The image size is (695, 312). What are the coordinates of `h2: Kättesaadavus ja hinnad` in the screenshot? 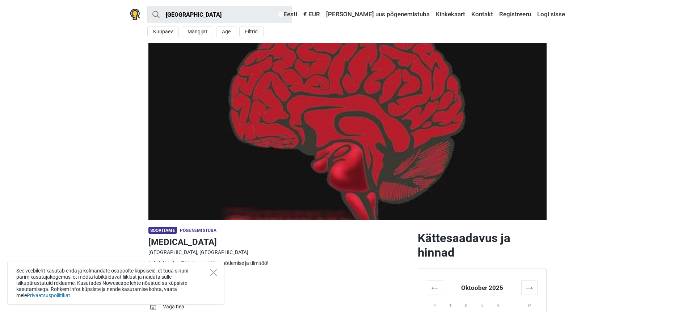 It's located at (482, 245).